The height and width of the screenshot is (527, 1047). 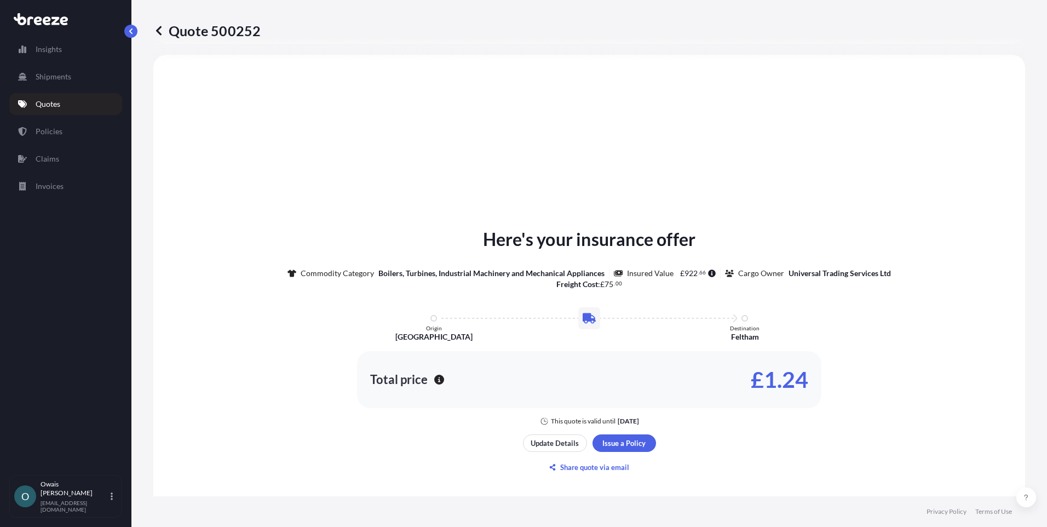 I want to click on p: Claims, so click(x=47, y=159).